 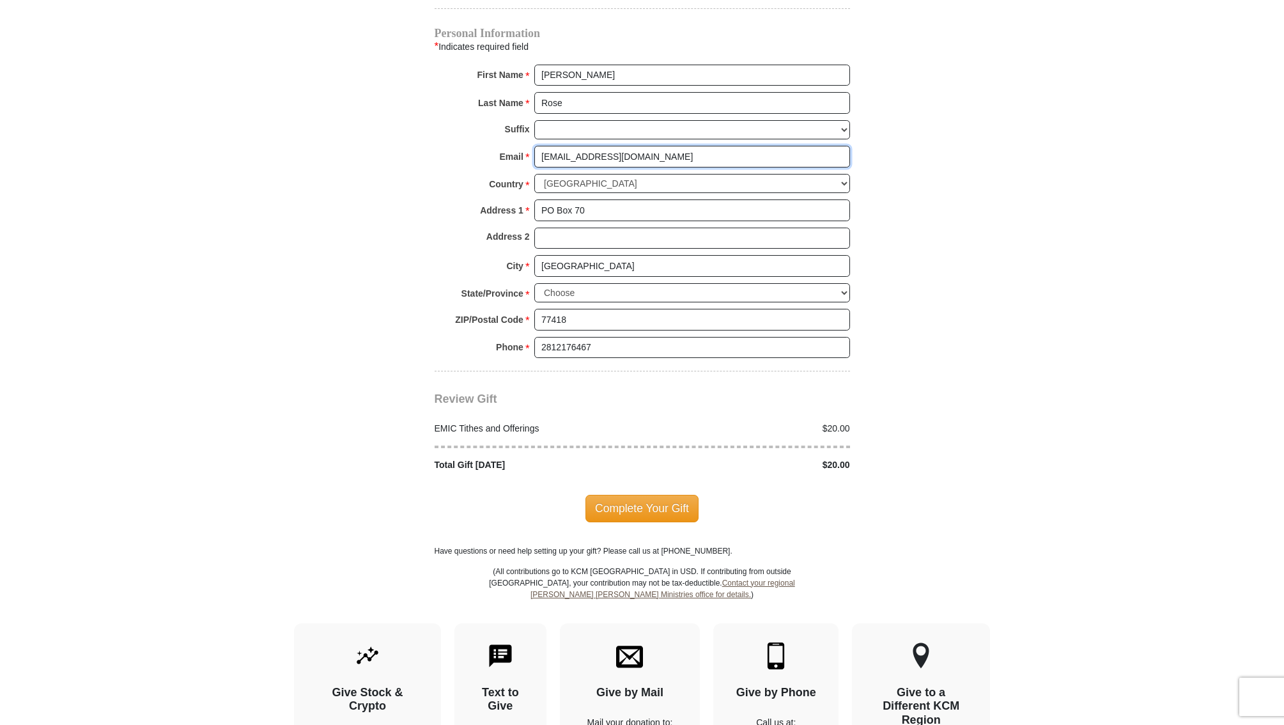 What do you see at coordinates (81, 86) in the screenshot?
I see `div: Domain Overview` at bounding box center [81, 86].